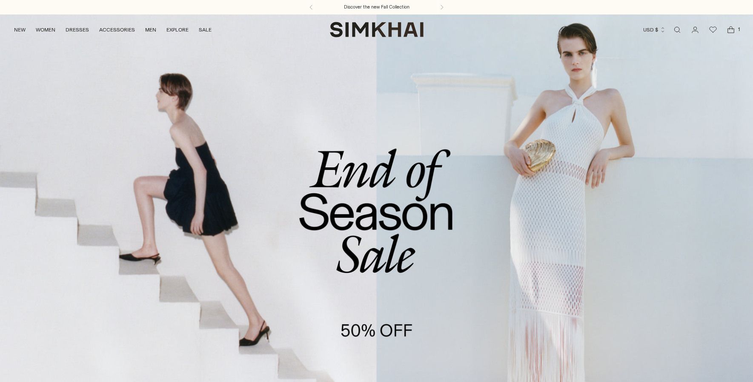 This screenshot has height=382, width=753. Describe the element at coordinates (46, 30) in the screenshot. I see `a: WOMEN` at that location.